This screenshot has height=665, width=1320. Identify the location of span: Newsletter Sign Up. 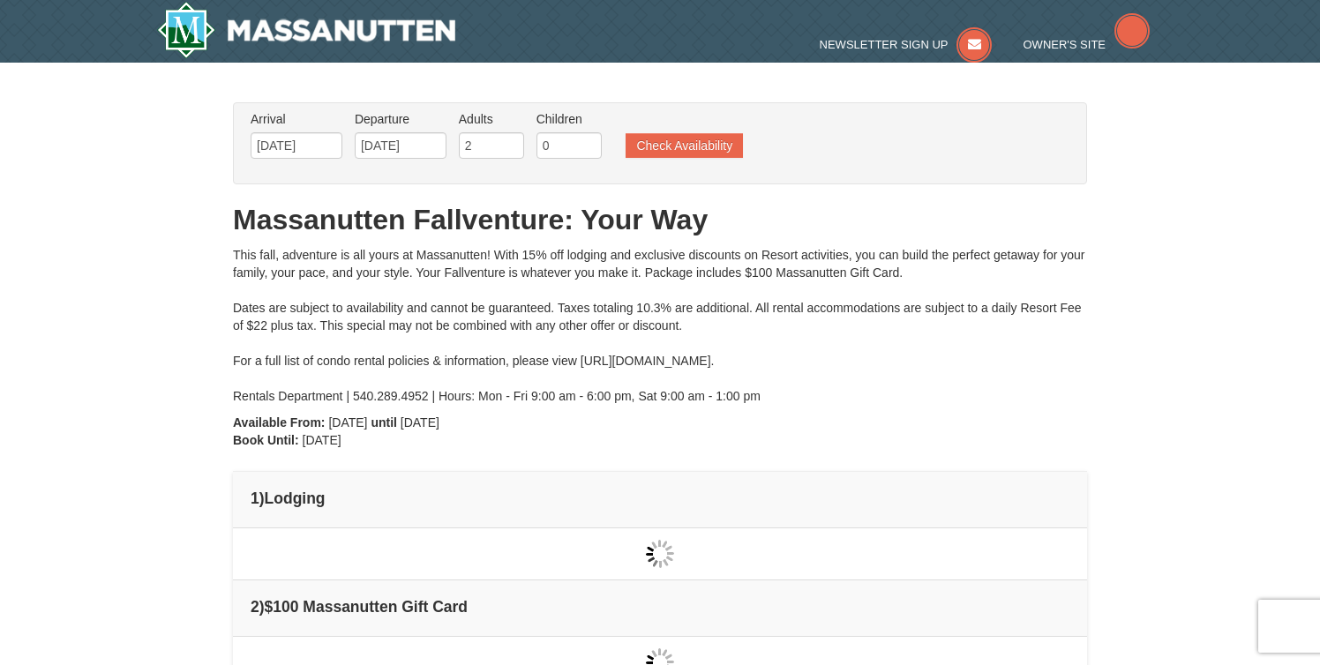
(884, 44).